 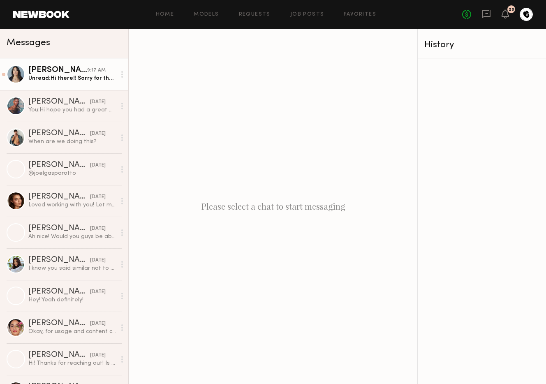 I want to click on a: Home, so click(x=165, y=14).